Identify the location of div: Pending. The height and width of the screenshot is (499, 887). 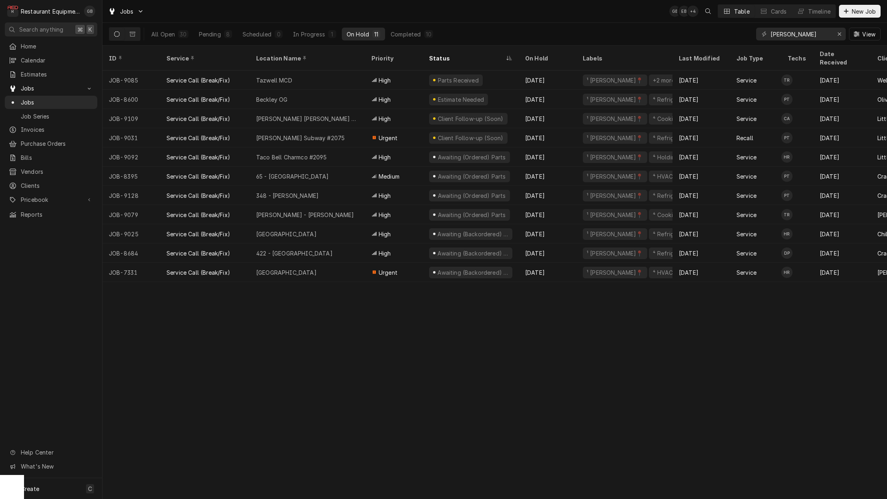
(210, 34).